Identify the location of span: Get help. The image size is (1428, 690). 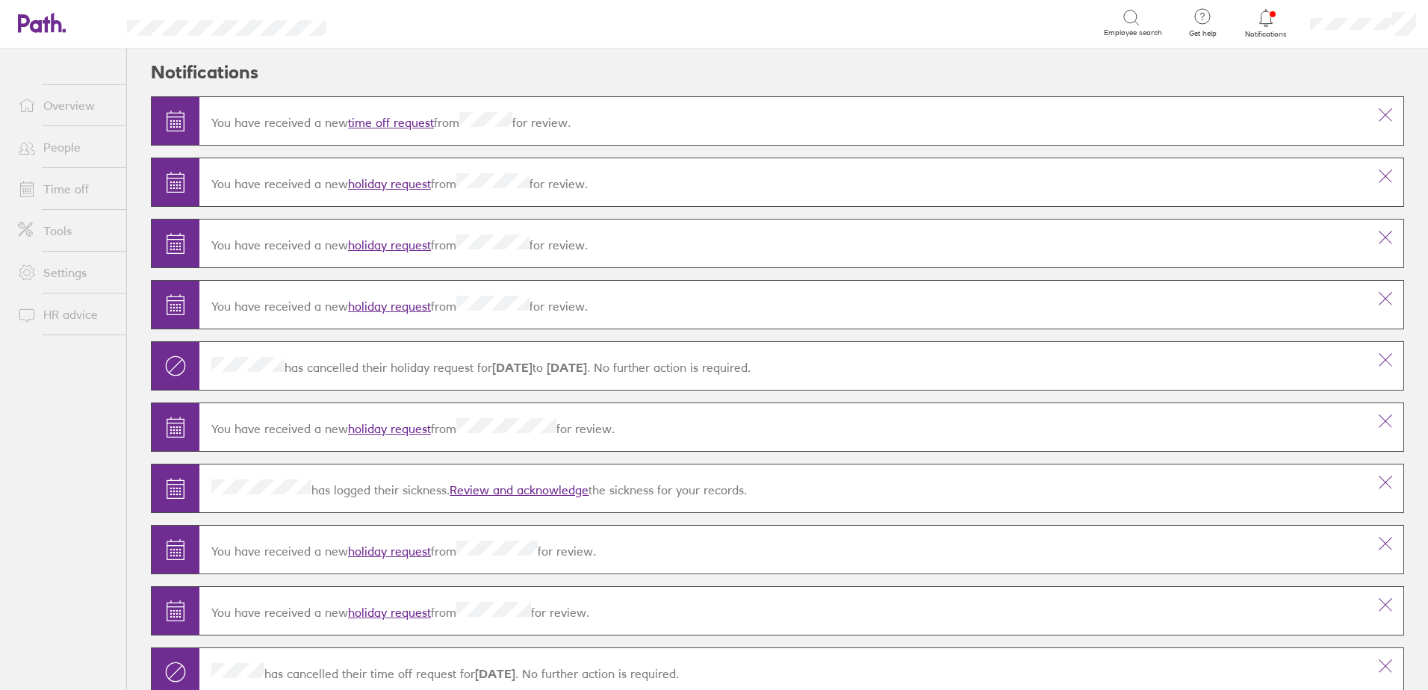
(1202, 34).